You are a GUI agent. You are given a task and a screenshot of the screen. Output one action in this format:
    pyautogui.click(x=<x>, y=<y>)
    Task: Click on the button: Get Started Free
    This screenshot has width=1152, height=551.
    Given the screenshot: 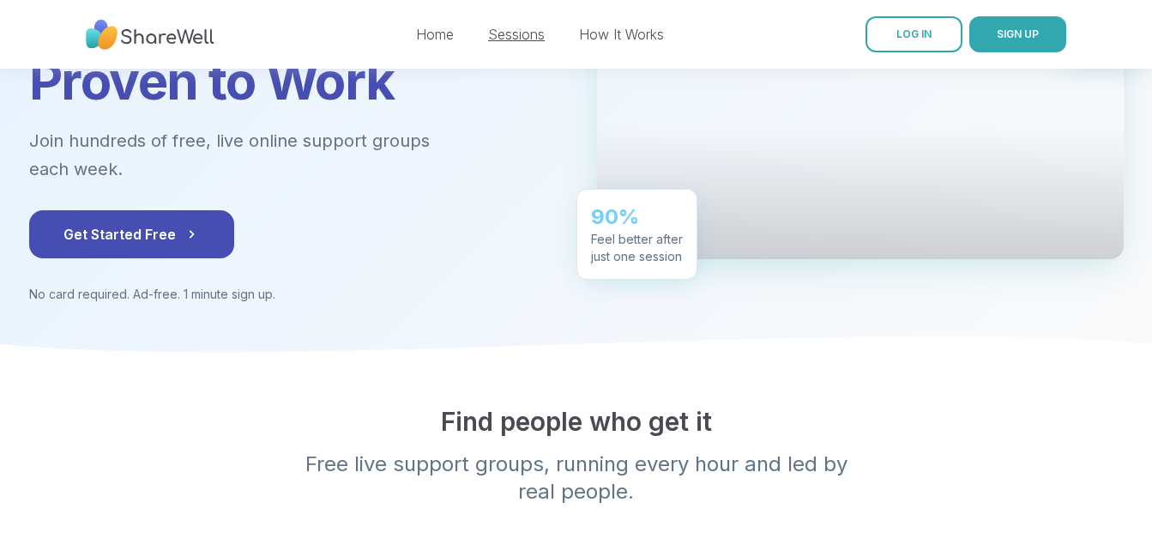 What is the action you would take?
    pyautogui.click(x=131, y=234)
    